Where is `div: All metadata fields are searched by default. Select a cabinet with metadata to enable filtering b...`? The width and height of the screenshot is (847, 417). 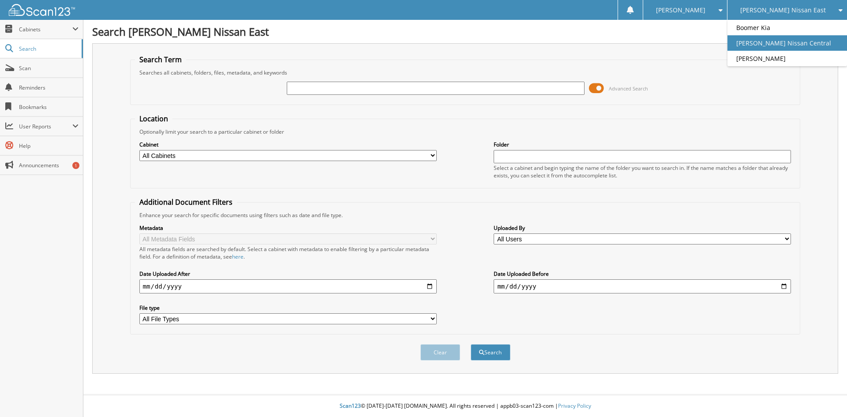 div: All metadata fields are searched by default. Select a cabinet with metadata to enable filtering b... is located at coordinates (288, 253).